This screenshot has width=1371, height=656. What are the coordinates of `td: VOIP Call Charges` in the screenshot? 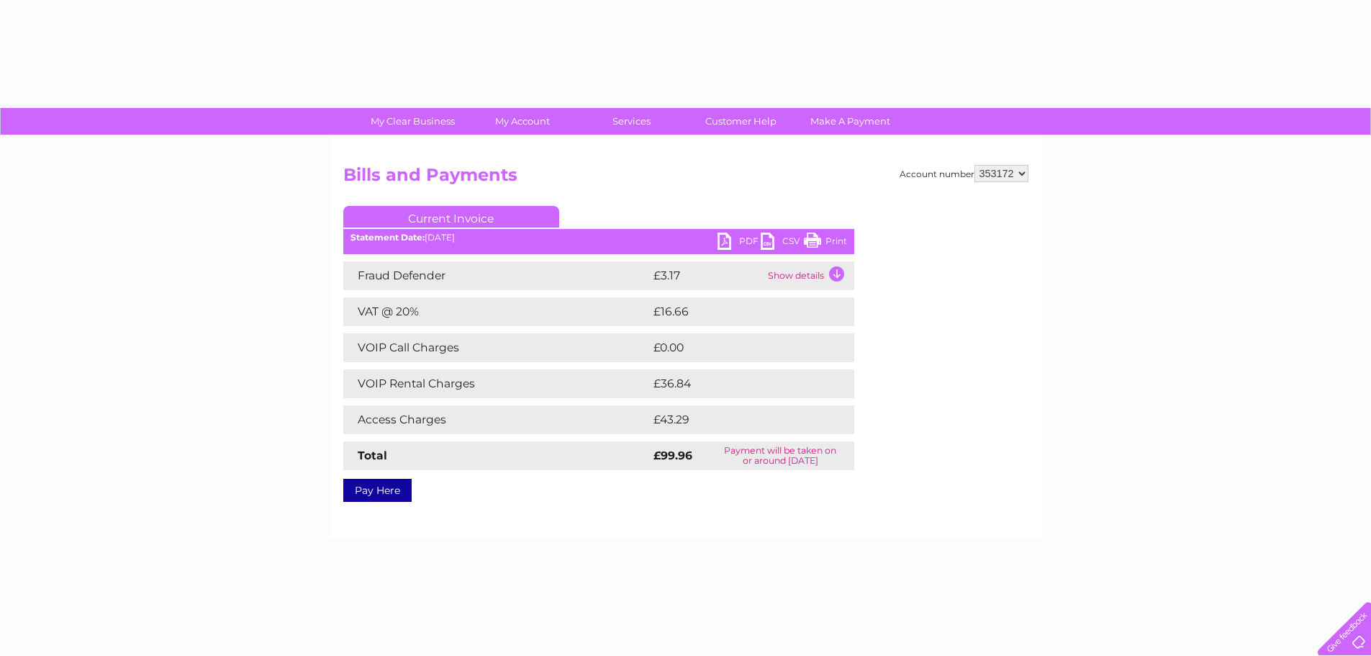 It's located at (497, 348).